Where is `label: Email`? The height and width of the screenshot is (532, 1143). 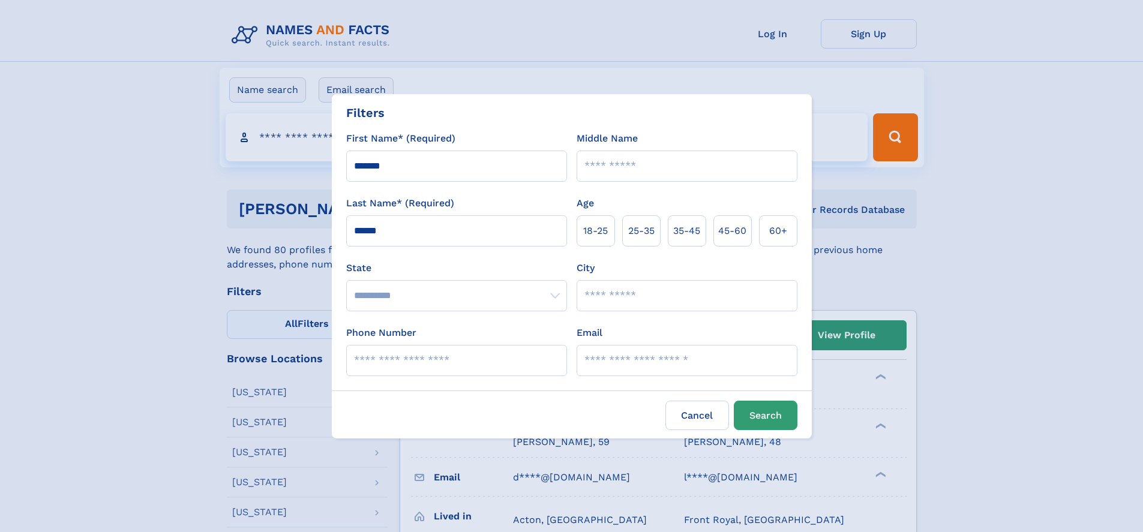
label: Email is located at coordinates (589, 333).